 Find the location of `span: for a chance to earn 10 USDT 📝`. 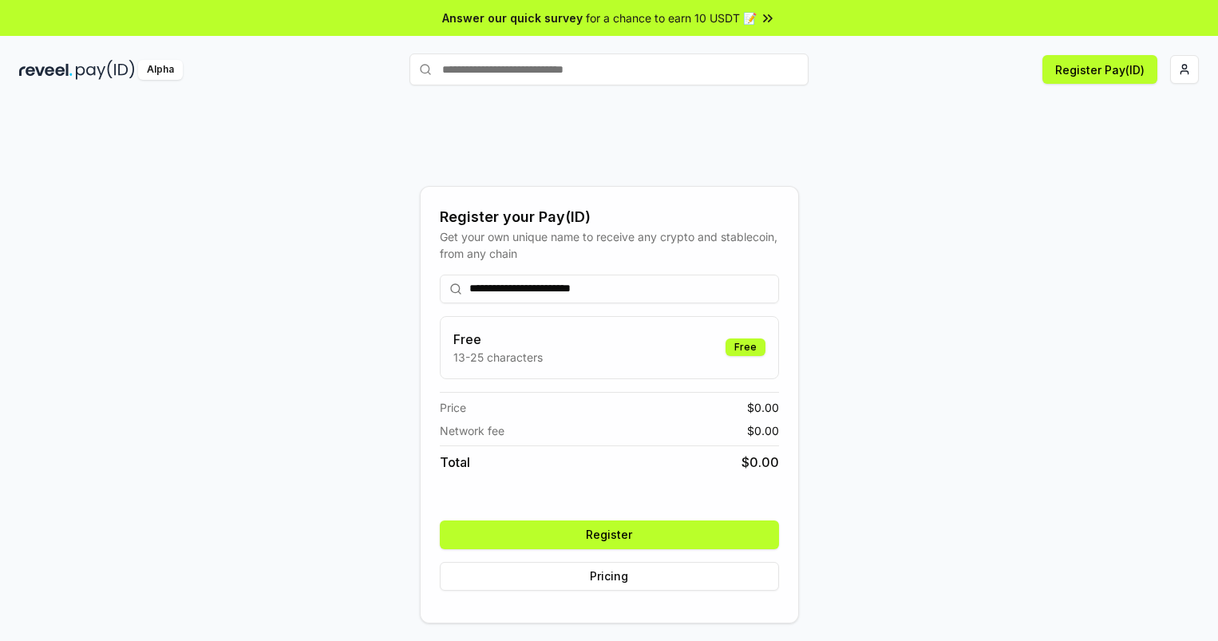

span: for a chance to earn 10 USDT 📝 is located at coordinates (671, 18).